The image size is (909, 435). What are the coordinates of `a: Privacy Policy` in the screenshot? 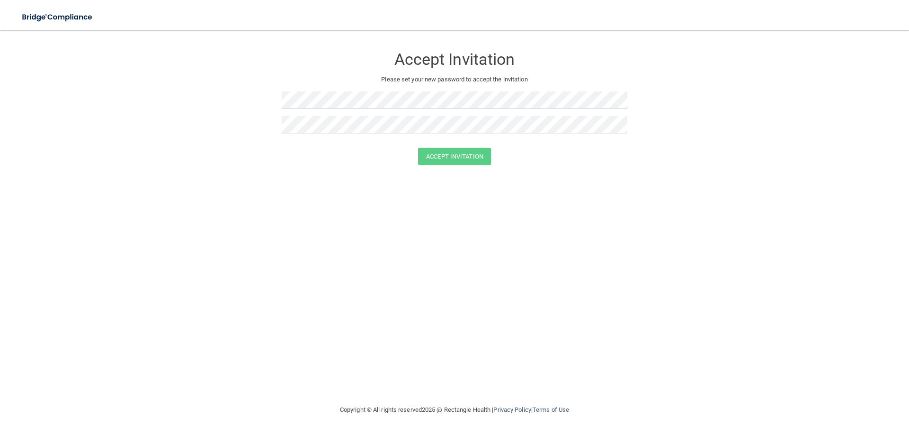 It's located at (512, 410).